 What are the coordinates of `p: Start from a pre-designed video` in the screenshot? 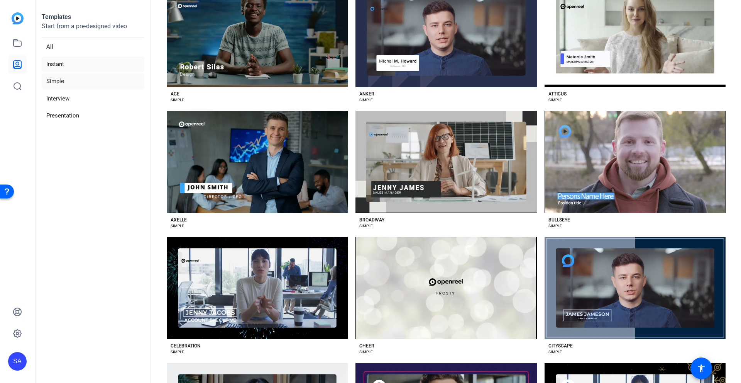 It's located at (93, 29).